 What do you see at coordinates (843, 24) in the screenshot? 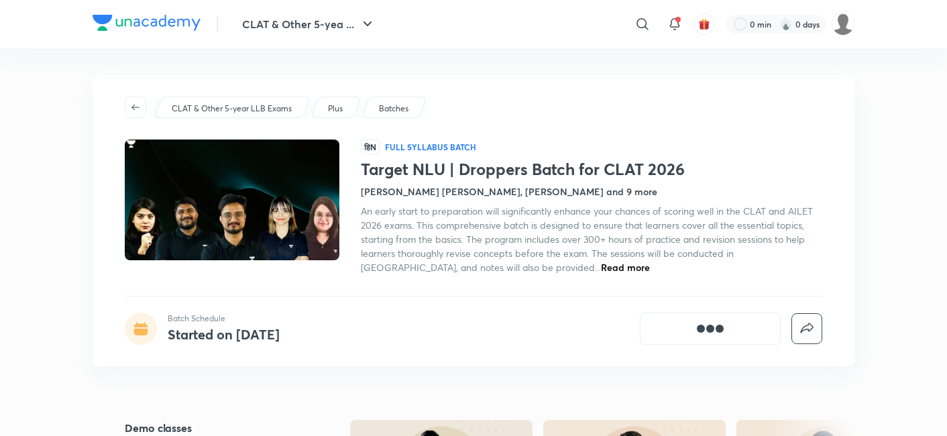
I see `img: Basudha` at bounding box center [843, 24].